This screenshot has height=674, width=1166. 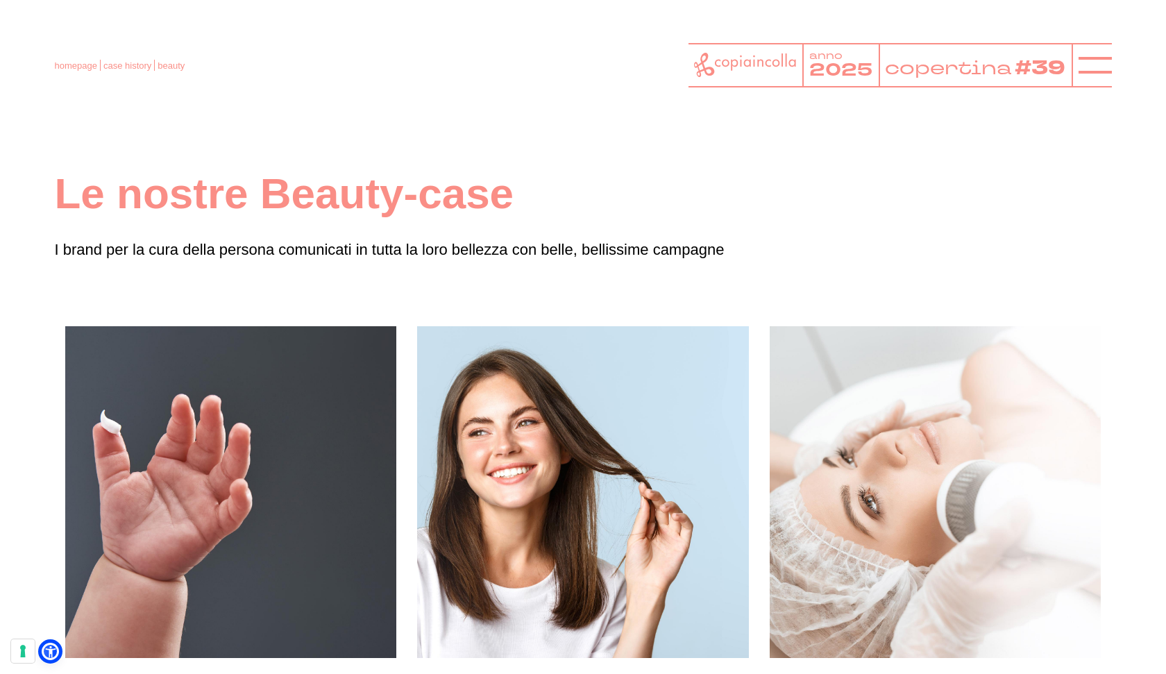 I want to click on a: homepage, so click(x=76, y=65).